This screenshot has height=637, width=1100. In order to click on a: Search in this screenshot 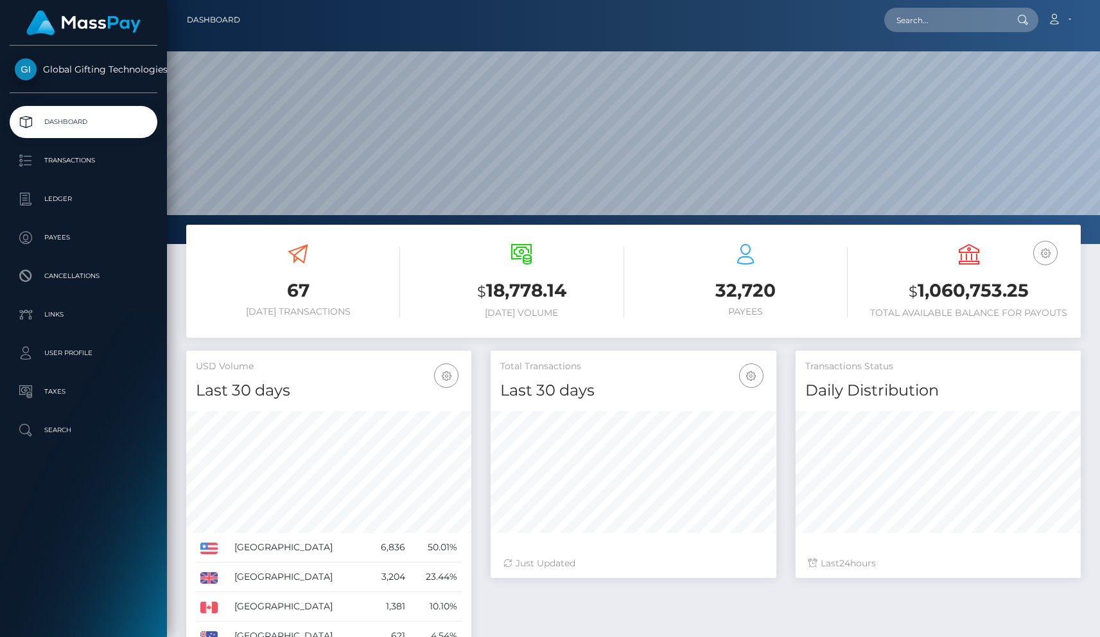, I will do `click(83, 430)`.